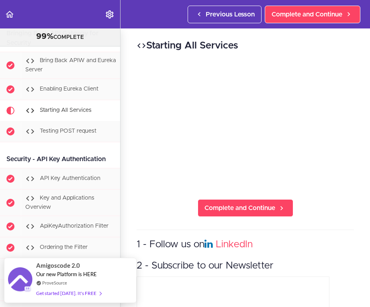  I want to click on span: Testing POST request, so click(68, 131).